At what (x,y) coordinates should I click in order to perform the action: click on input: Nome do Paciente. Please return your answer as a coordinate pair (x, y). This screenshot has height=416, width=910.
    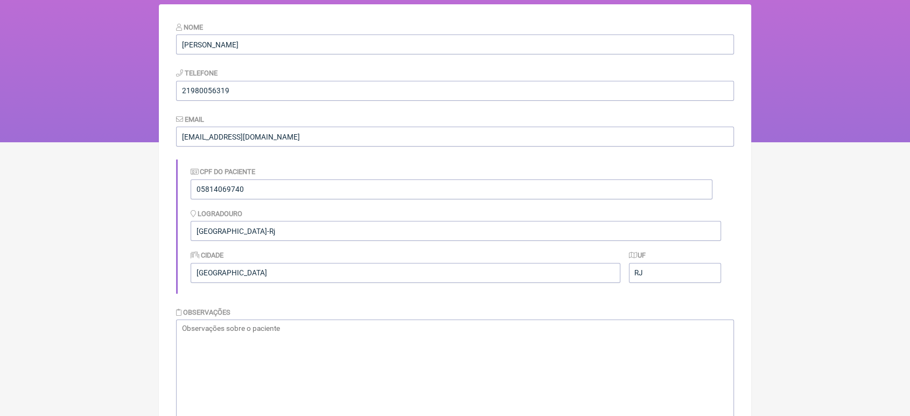
    Looking at the image, I should click on (455, 44).